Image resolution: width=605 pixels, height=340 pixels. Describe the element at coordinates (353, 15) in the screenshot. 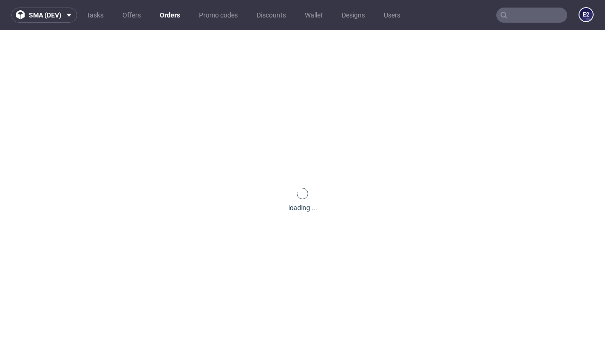

I see `a: Designs` at that location.